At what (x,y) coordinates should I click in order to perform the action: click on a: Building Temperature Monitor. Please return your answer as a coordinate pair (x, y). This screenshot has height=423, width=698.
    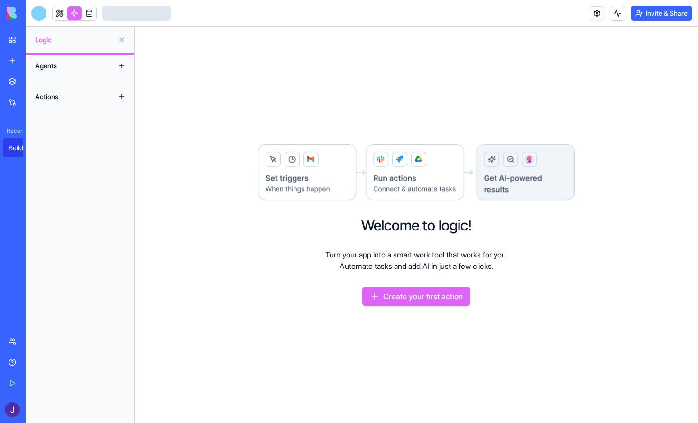
    Looking at the image, I should click on (22, 148).